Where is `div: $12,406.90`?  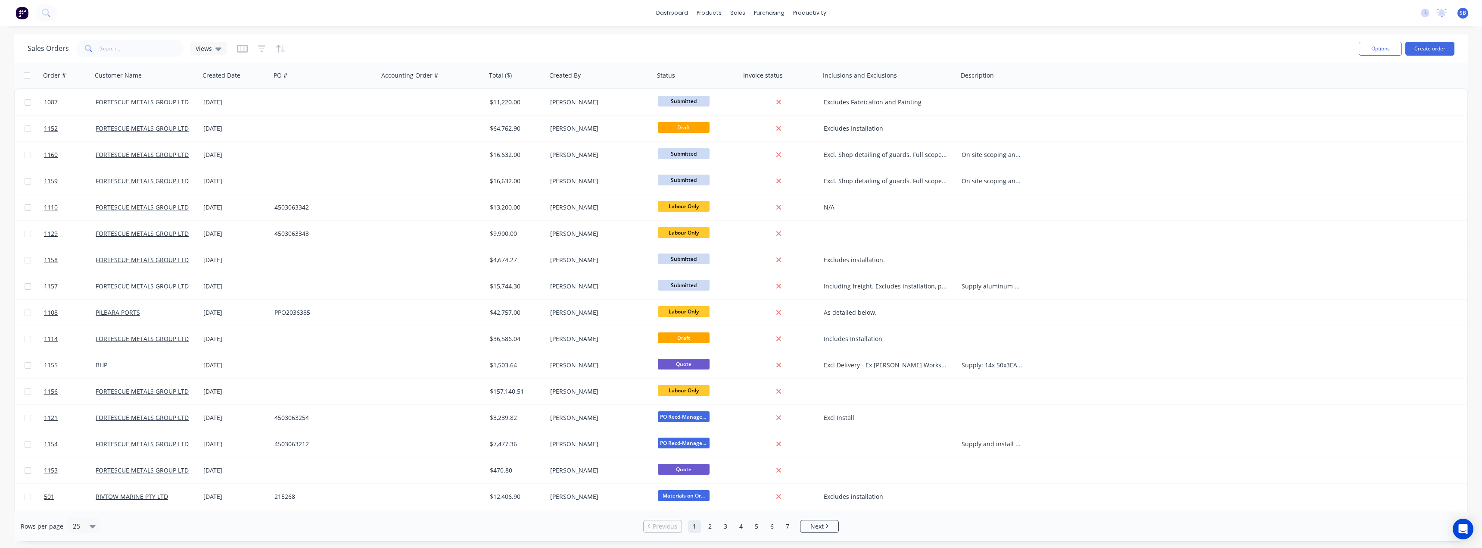 div: $12,406.90 is located at coordinates (515, 496).